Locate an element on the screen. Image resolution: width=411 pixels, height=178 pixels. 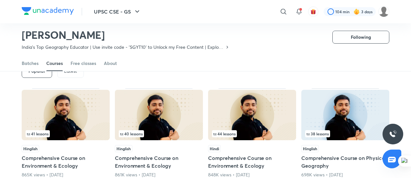
span: 41 lessons is located at coordinates (38, 134).